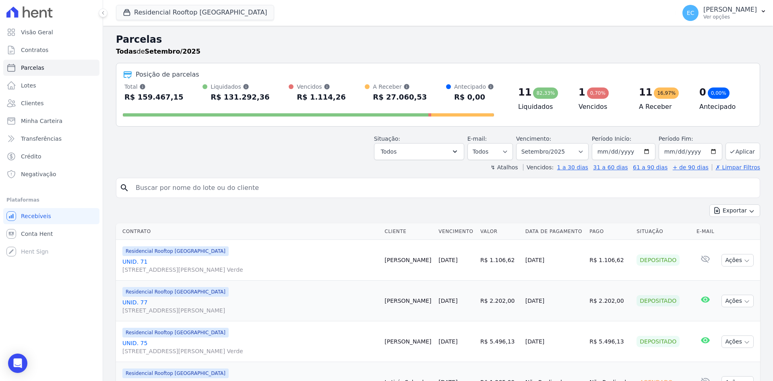 Image resolution: width=773 pixels, height=381 pixels. I want to click on a: Visão Geral, so click(51, 32).